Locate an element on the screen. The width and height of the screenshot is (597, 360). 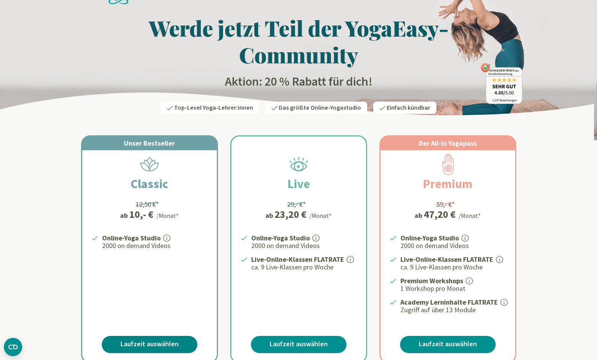
div: 47,20 € is located at coordinates (440, 215).